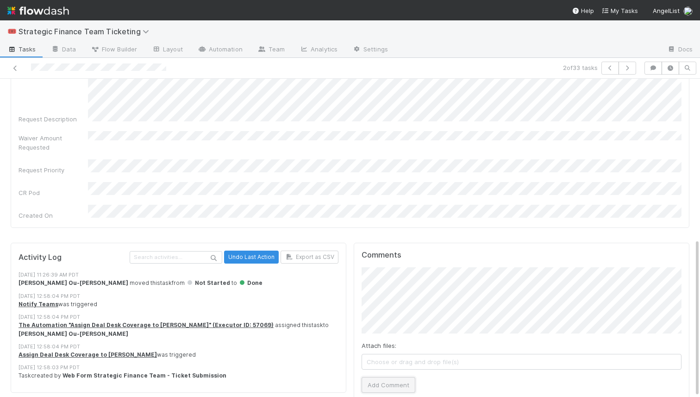  What do you see at coordinates (53, 170) in the screenshot?
I see `div: Request Priority` at bounding box center [53, 170].